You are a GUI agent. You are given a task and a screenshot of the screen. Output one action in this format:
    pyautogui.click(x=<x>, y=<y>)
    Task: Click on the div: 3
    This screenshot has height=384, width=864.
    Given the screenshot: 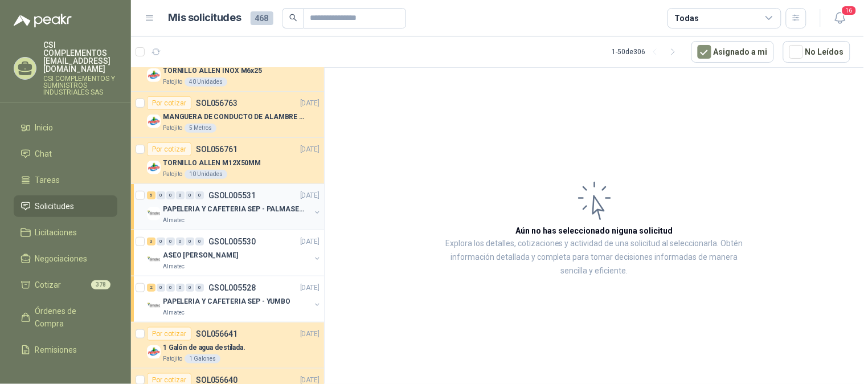 What is the action you would take?
    pyautogui.click(x=151, y=242)
    